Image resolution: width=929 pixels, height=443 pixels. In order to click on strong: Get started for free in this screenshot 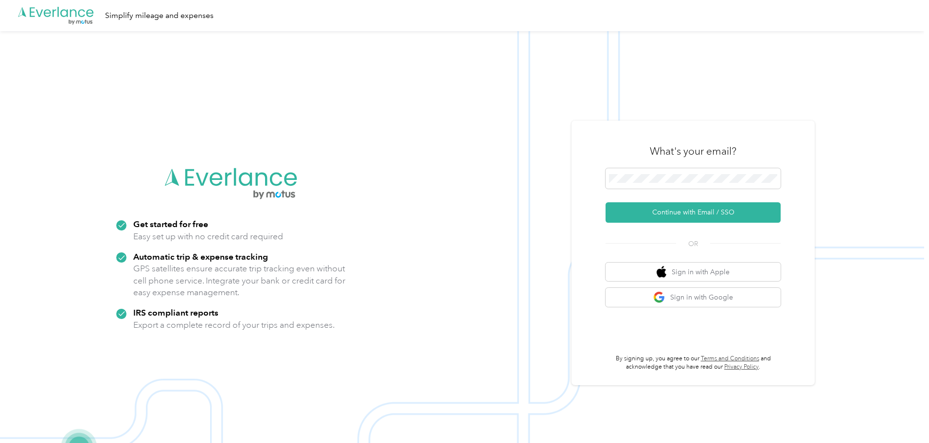, I will do `click(171, 224)`.